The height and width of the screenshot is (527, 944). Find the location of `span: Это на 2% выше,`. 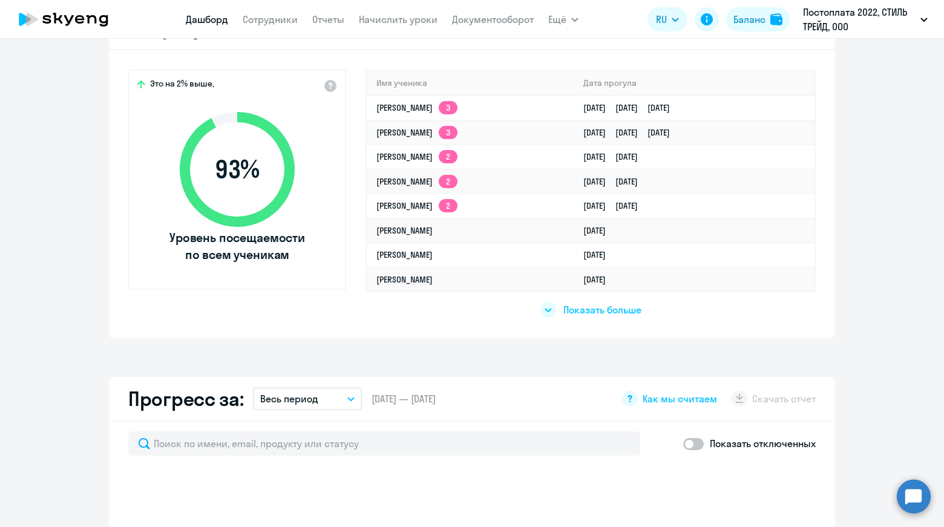

span: Это на 2% выше, is located at coordinates (182, 85).